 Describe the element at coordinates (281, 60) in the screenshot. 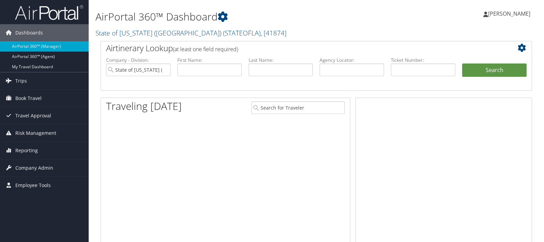

I see `label: Last Name:` at that location.